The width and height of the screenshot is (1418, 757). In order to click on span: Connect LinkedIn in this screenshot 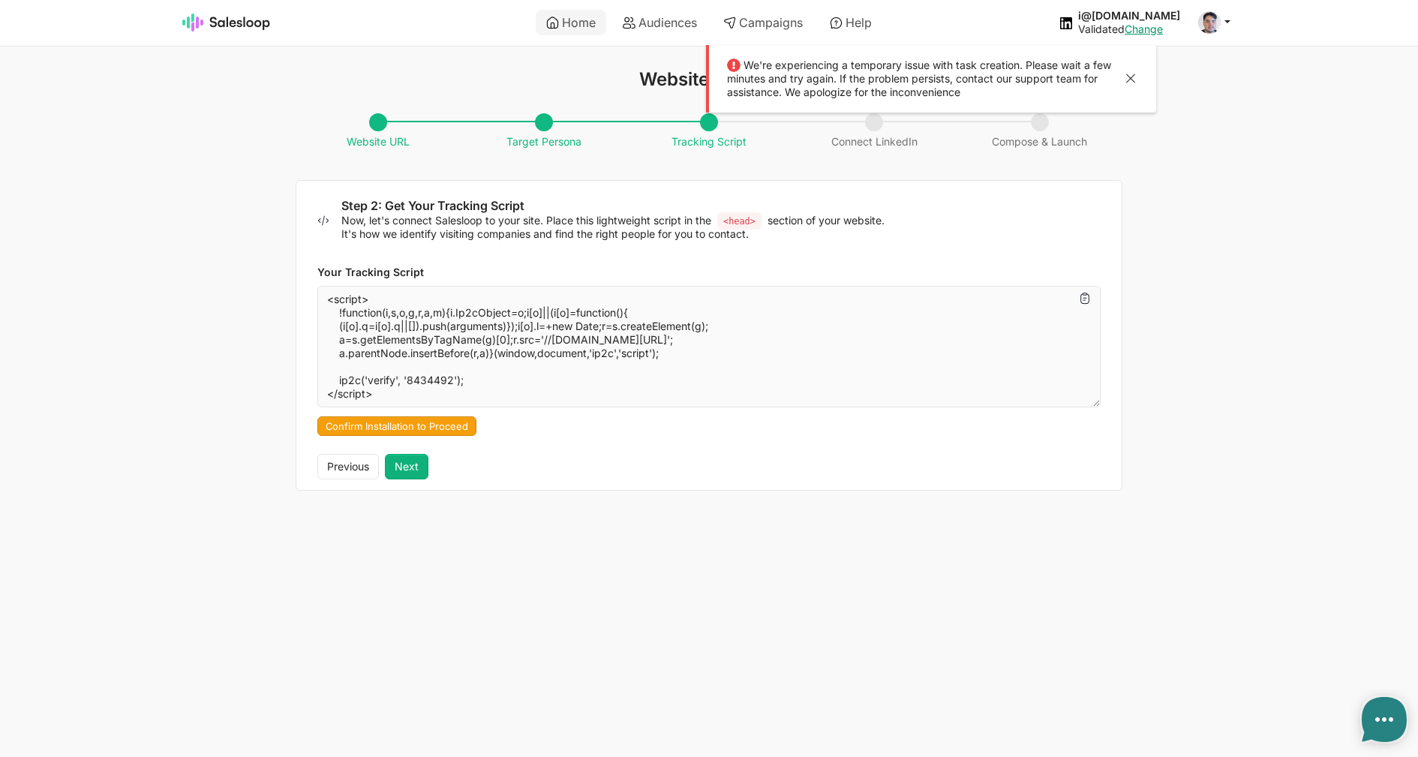, I will do `click(874, 131)`.